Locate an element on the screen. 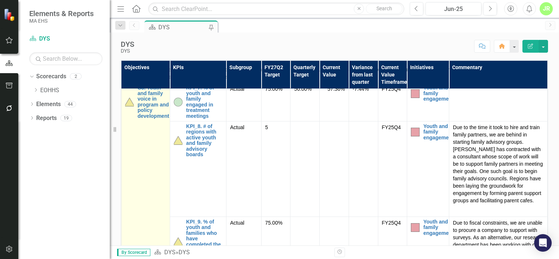  small: MA EHS is located at coordinates (61, 21).